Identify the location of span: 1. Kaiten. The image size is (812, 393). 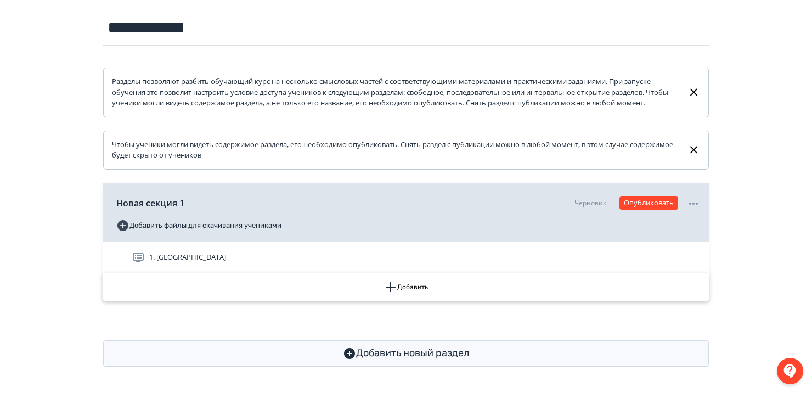
(188, 257).